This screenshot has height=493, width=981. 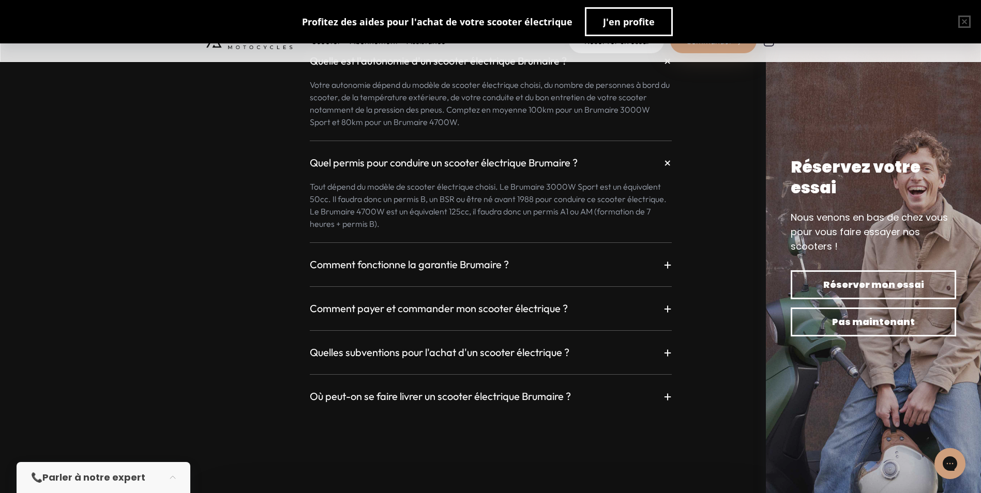 I want to click on h3: Comment fonctionne la garantie Brumaire ?, so click(x=409, y=265).